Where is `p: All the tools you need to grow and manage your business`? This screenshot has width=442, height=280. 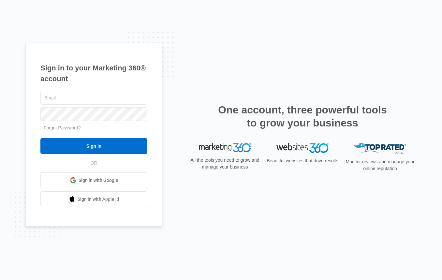 p: All the tools you need to grow and manage your business is located at coordinates (225, 164).